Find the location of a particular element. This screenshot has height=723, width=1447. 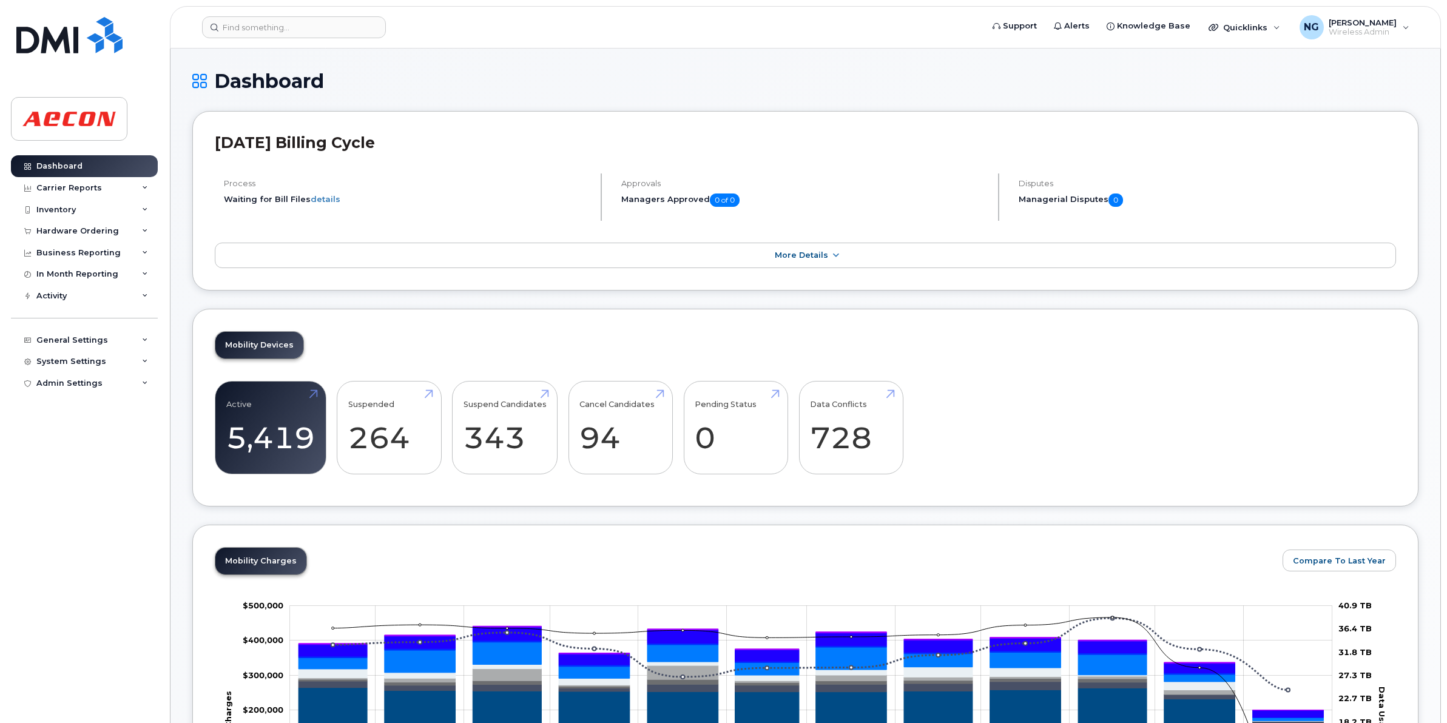

g: GST is located at coordinates (811, 679).